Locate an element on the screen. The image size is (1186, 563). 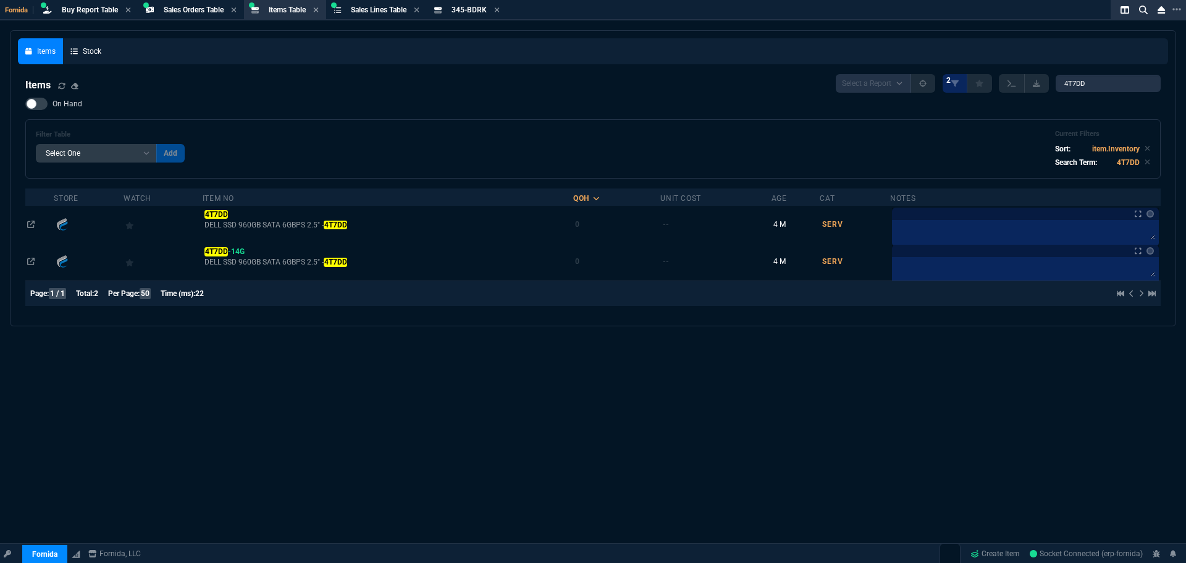
code: item.Inventory is located at coordinates (1115, 149).